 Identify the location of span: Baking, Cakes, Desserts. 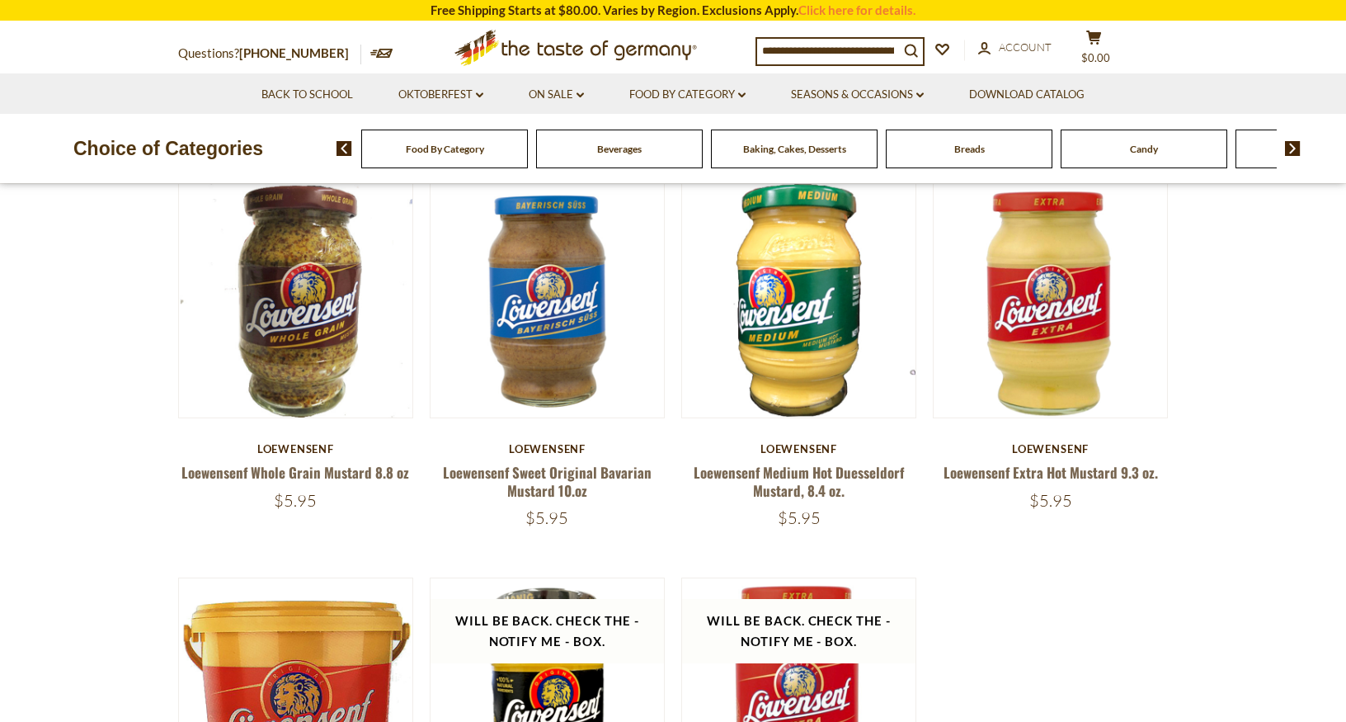
(794, 149).